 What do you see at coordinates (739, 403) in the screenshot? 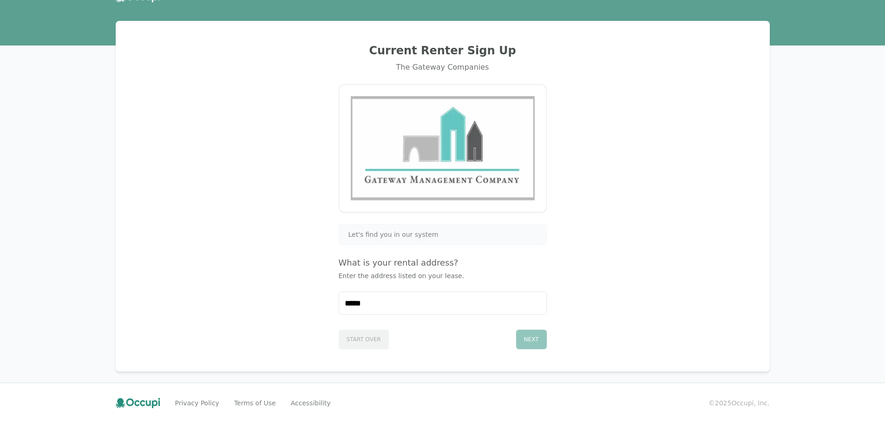
I see `small: © 2025 Occupi, Inc.` at bounding box center [739, 403].